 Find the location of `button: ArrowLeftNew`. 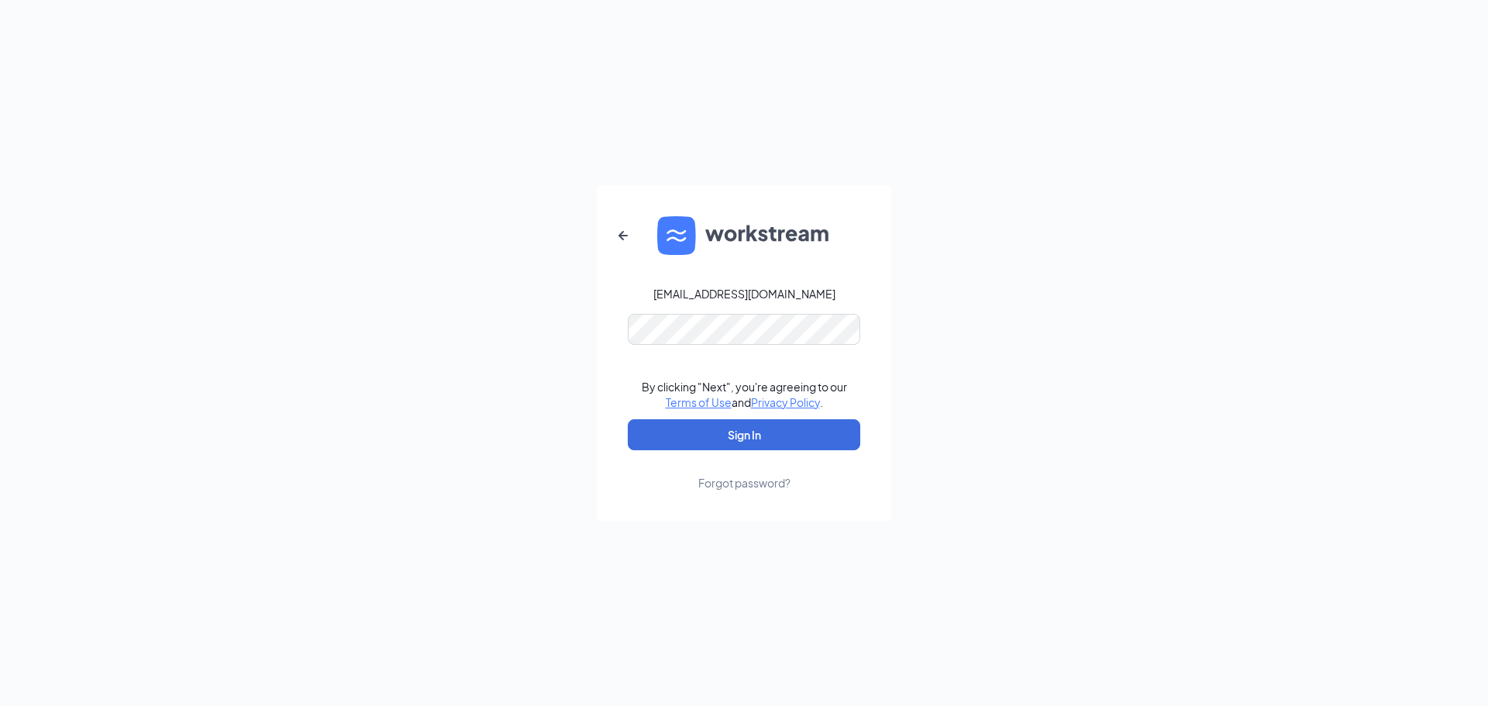

button: ArrowLeftNew is located at coordinates (623, 236).